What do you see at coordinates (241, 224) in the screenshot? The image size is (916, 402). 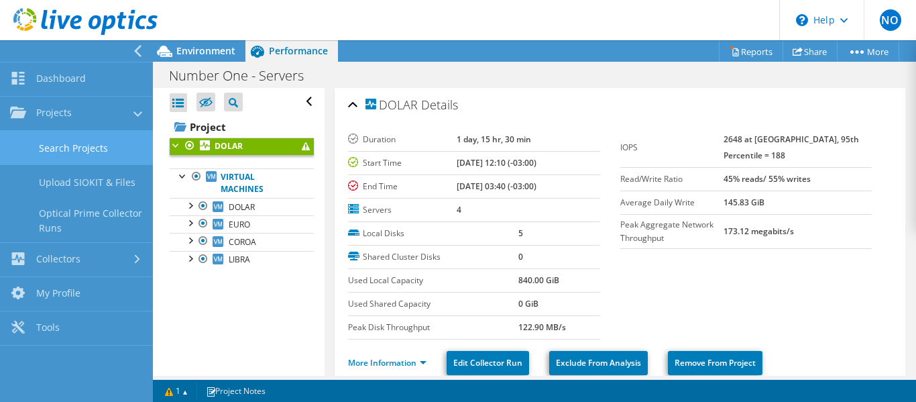 I see `a: EURO` at bounding box center [241, 224].